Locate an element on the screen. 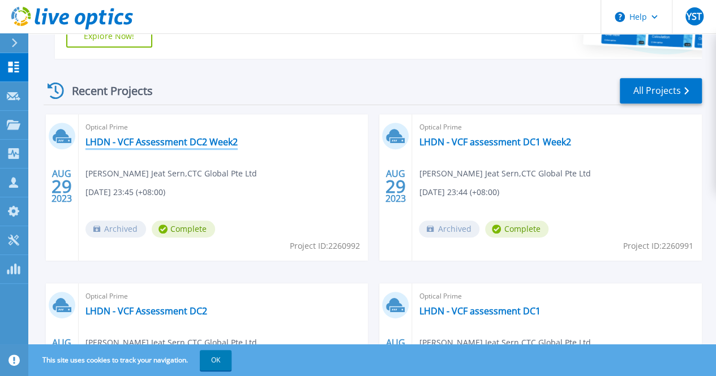 The width and height of the screenshot is (716, 376). span: YST is located at coordinates (693, 16).